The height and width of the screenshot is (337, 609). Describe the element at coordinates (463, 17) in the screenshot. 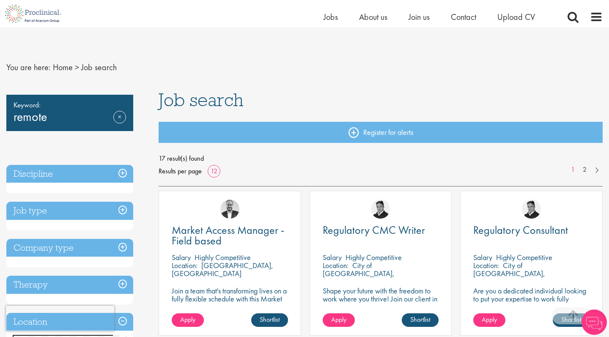

I see `span: Contact` at that location.